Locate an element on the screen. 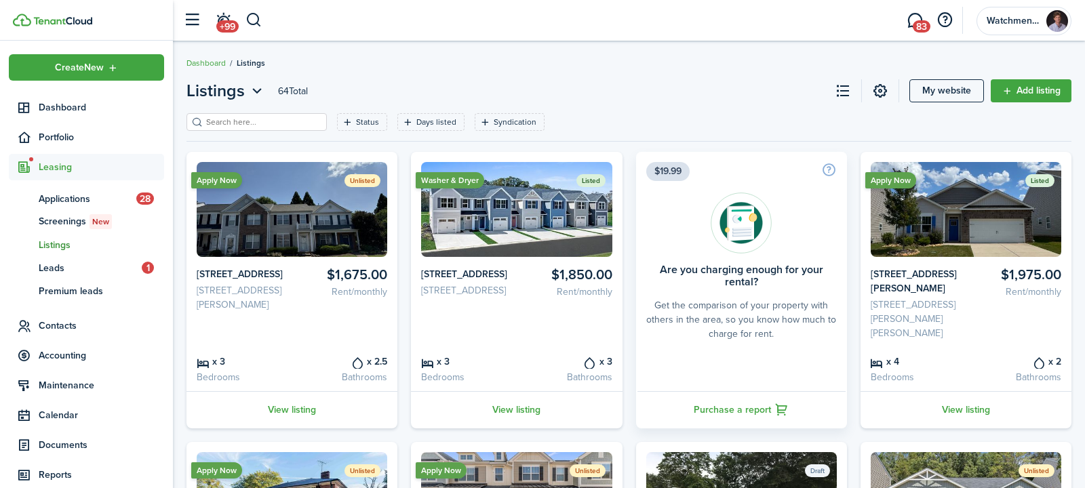 Image resolution: width=1085 pixels, height=488 pixels. card-listing-title: $1,850.00 is located at coordinates (566, 275).